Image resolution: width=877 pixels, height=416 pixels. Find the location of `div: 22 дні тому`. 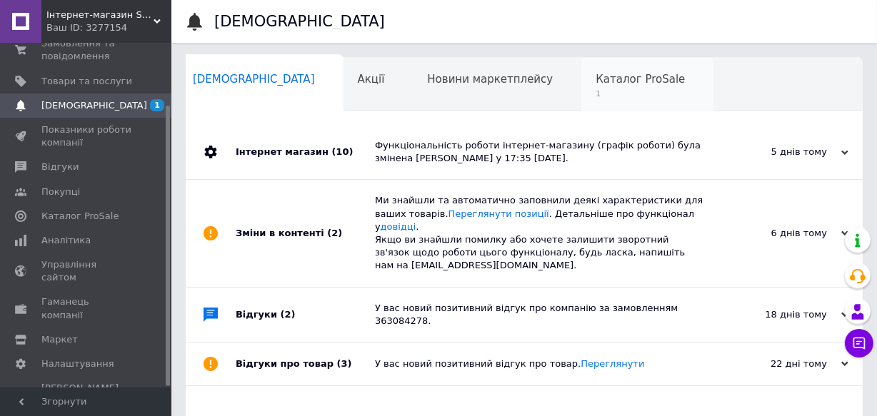

div: 22 дні тому is located at coordinates (777, 364).